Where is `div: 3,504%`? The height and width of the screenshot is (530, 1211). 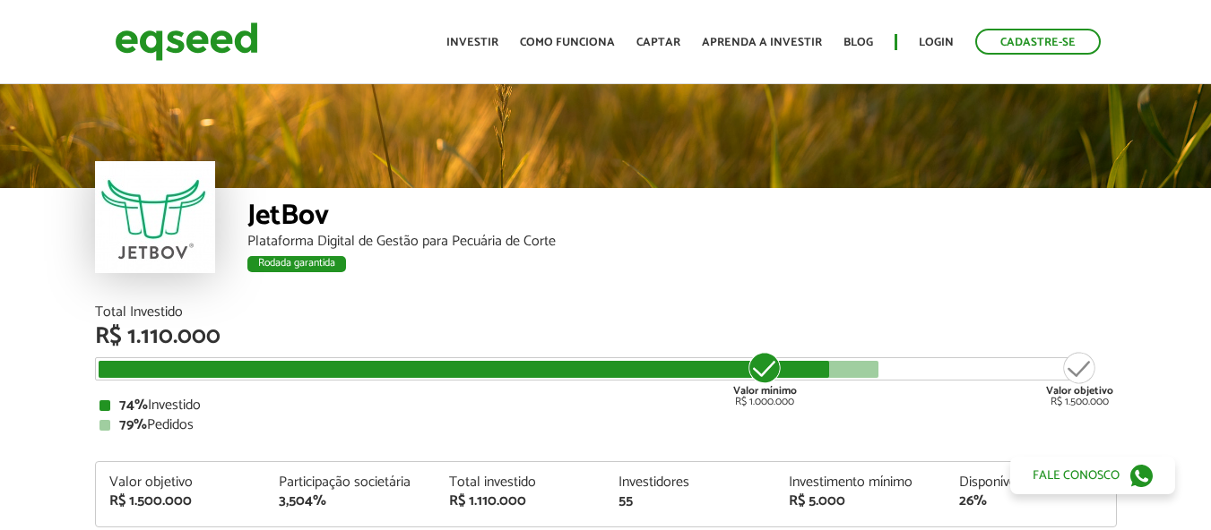 div: 3,504% is located at coordinates (350, 502).